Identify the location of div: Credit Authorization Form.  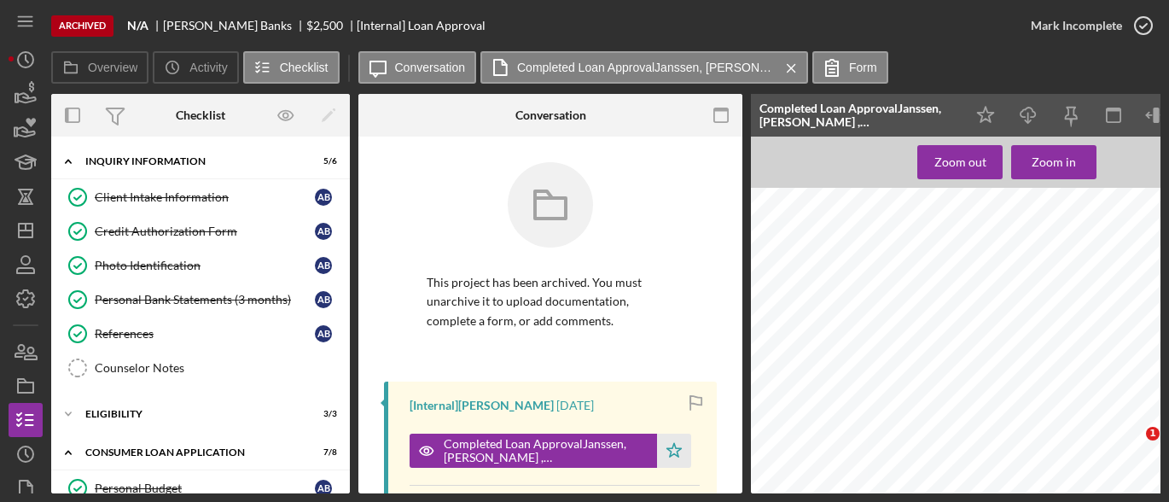
(205, 231).